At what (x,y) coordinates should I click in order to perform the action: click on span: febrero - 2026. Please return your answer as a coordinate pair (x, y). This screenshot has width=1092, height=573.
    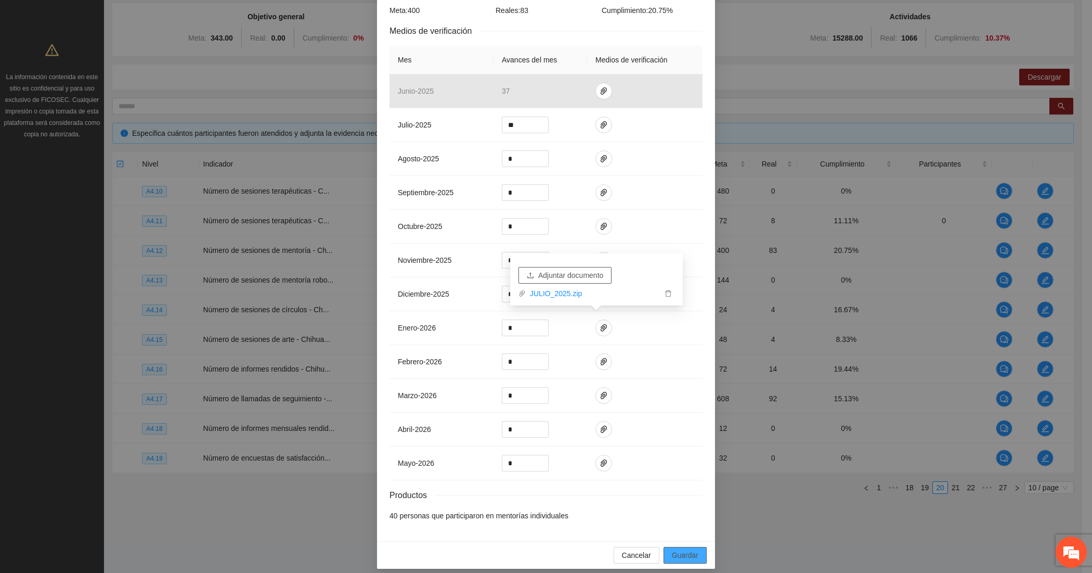
    Looking at the image, I should click on (420, 362).